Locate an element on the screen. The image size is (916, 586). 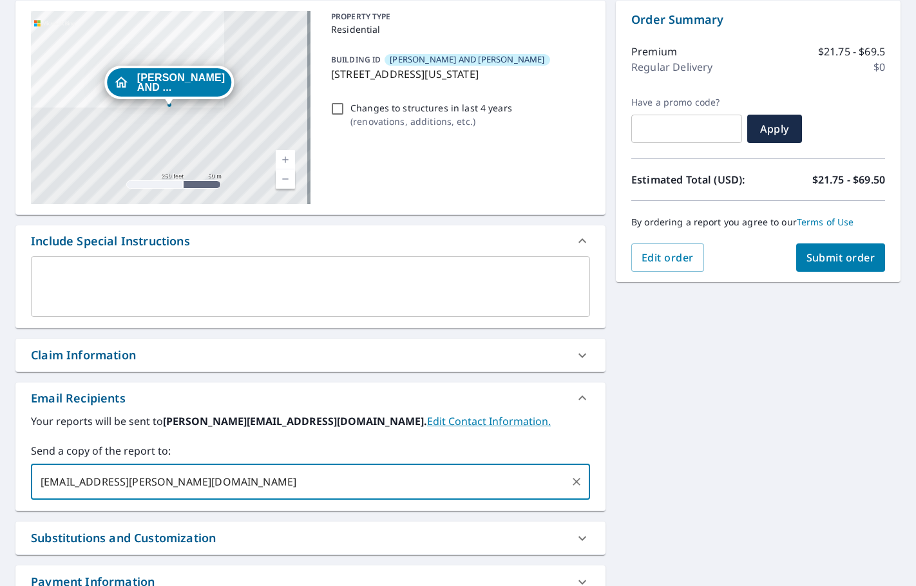
div: Dropped pin, building SANDY AND TIM MILLER, Residential property, 62520 Dell Ct Washington, MI 48094 is located at coordinates (169, 86).